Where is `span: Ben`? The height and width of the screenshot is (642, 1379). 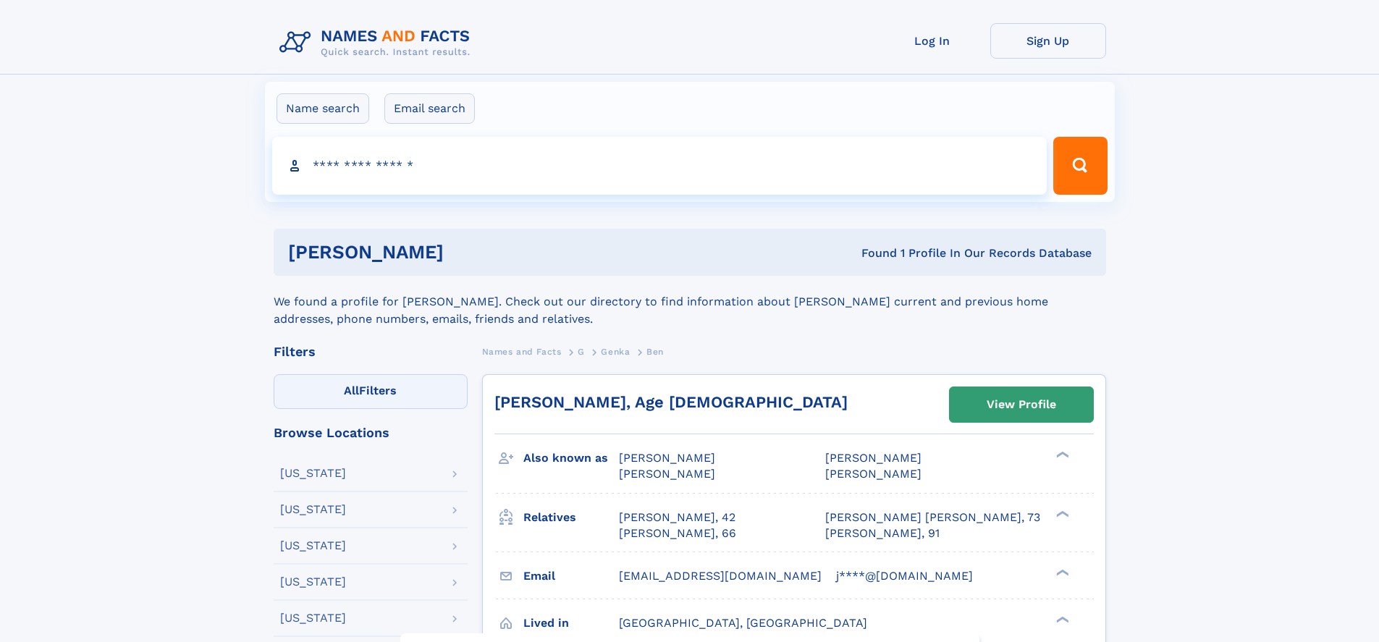 span: Ben is located at coordinates (655, 352).